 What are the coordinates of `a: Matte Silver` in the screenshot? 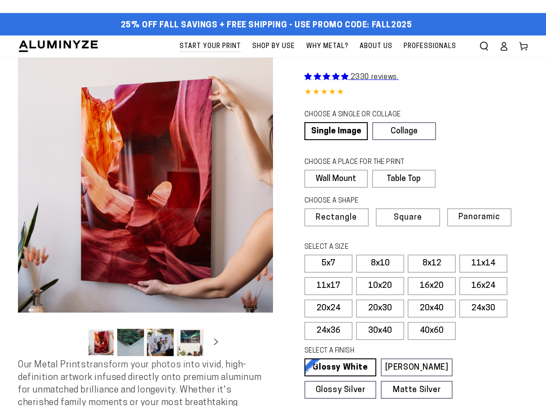 It's located at (416, 390).